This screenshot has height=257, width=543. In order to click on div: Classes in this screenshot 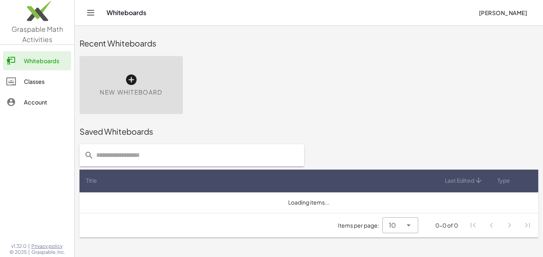, I will do `click(46, 82)`.